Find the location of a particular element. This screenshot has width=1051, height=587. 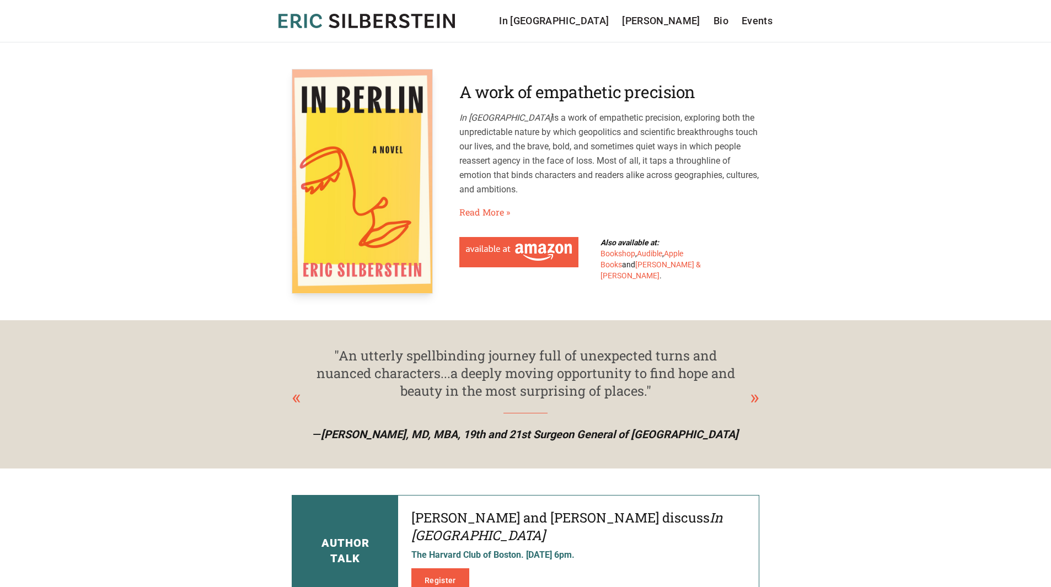

a: Available at Amazon is located at coordinates (519, 252).